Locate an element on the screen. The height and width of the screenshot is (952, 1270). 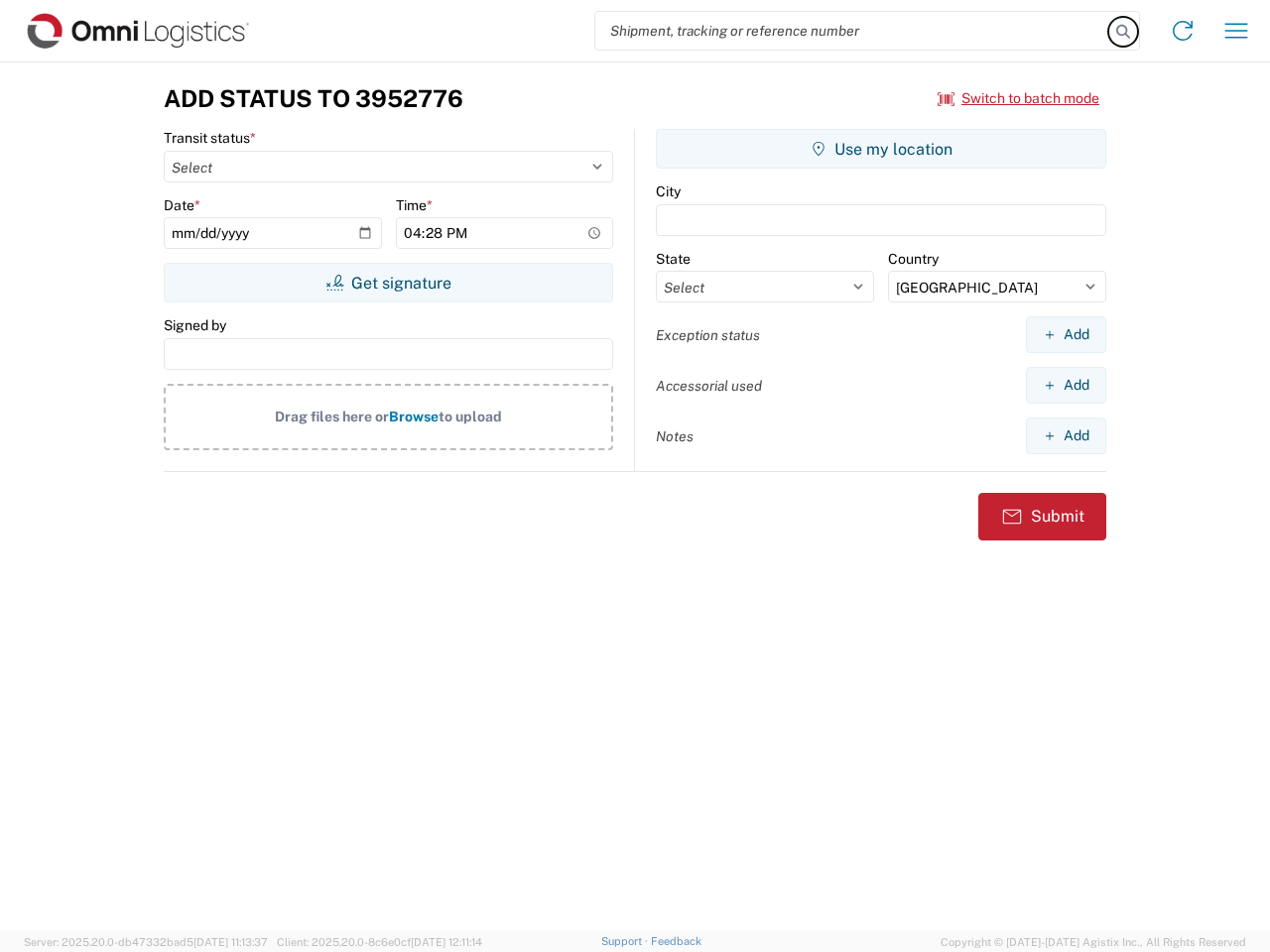
a: Feedback is located at coordinates (676, 941).